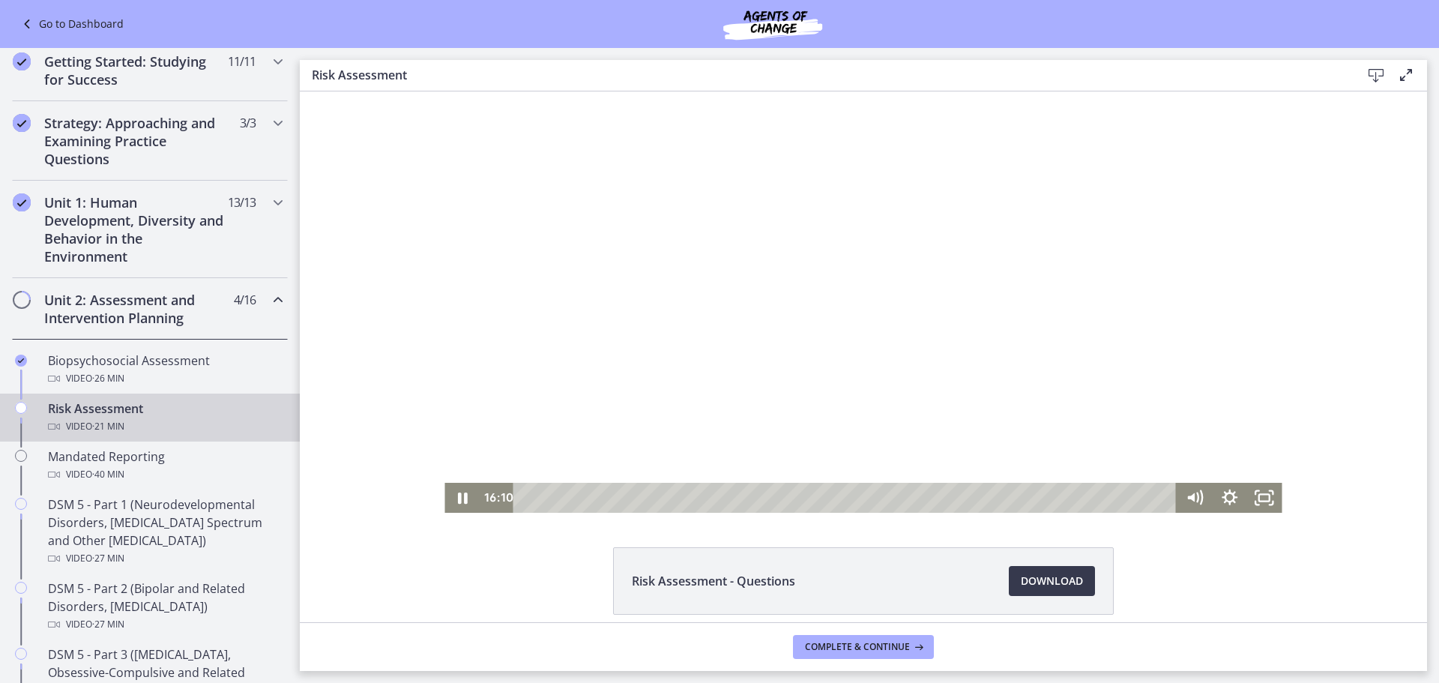 This screenshot has width=1439, height=683. What do you see at coordinates (895, 406) in the screenshot?
I see `button: Mute` at bounding box center [895, 406].